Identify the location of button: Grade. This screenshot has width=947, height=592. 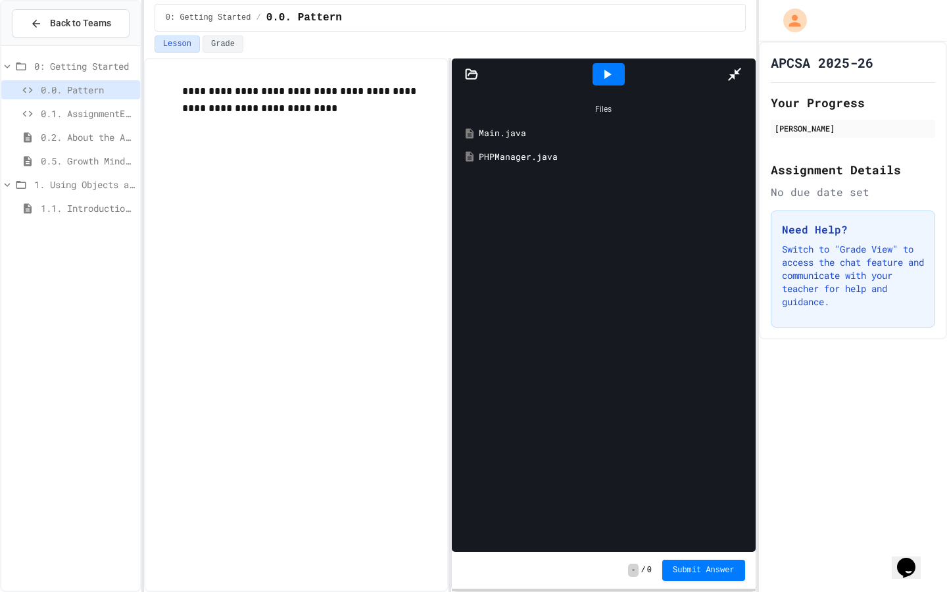
(223, 44).